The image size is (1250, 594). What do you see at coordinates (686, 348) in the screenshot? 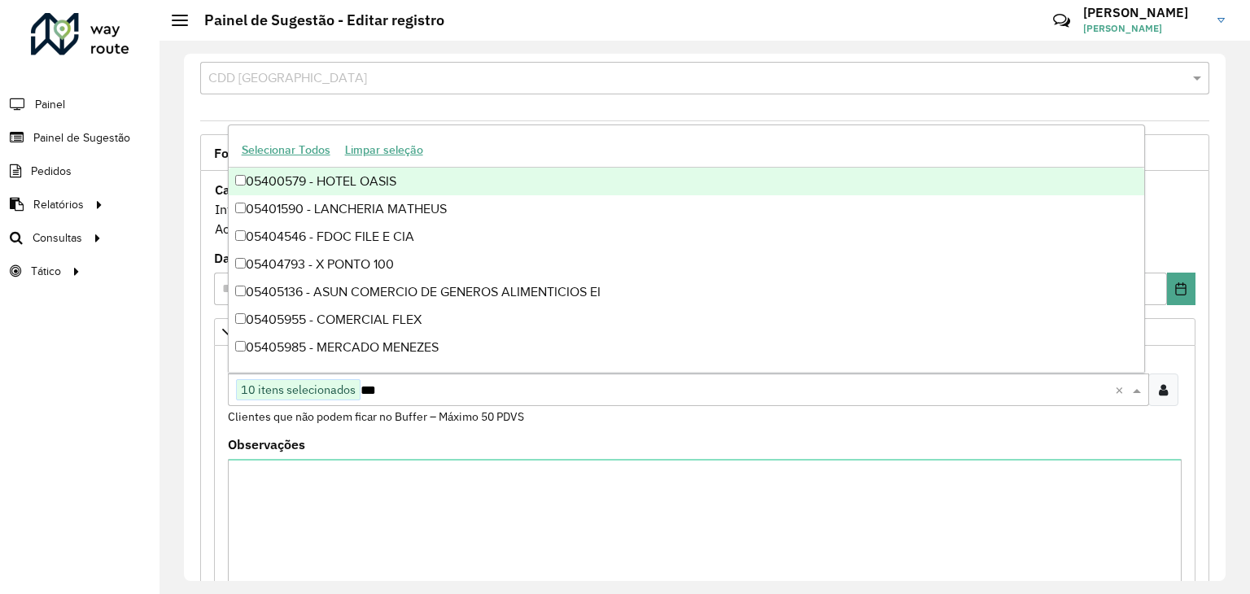
I see `div: 05405985 - MERCADO MENEZES` at bounding box center [686, 348].